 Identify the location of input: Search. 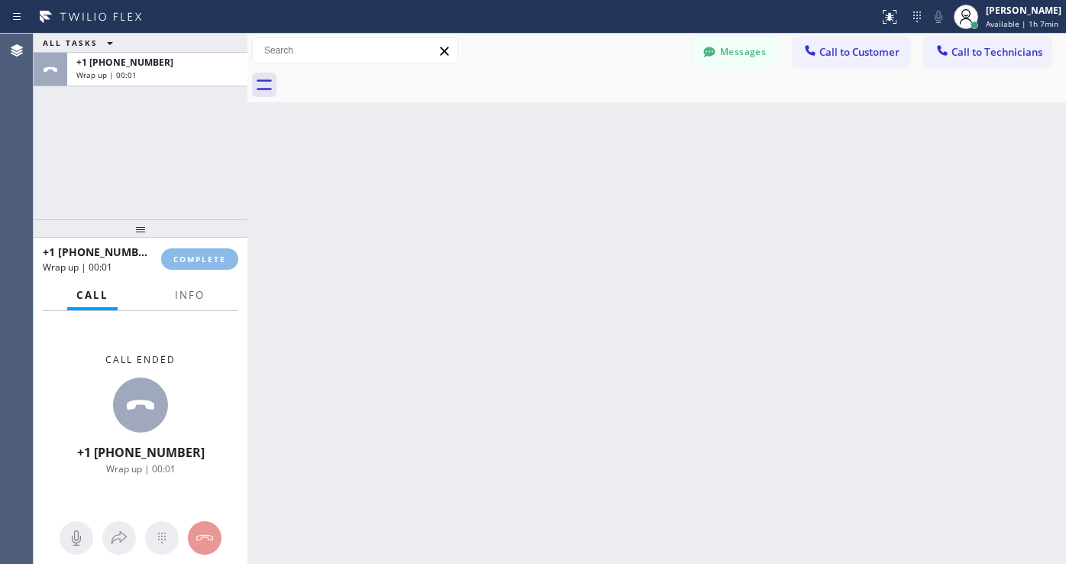
(355, 50).